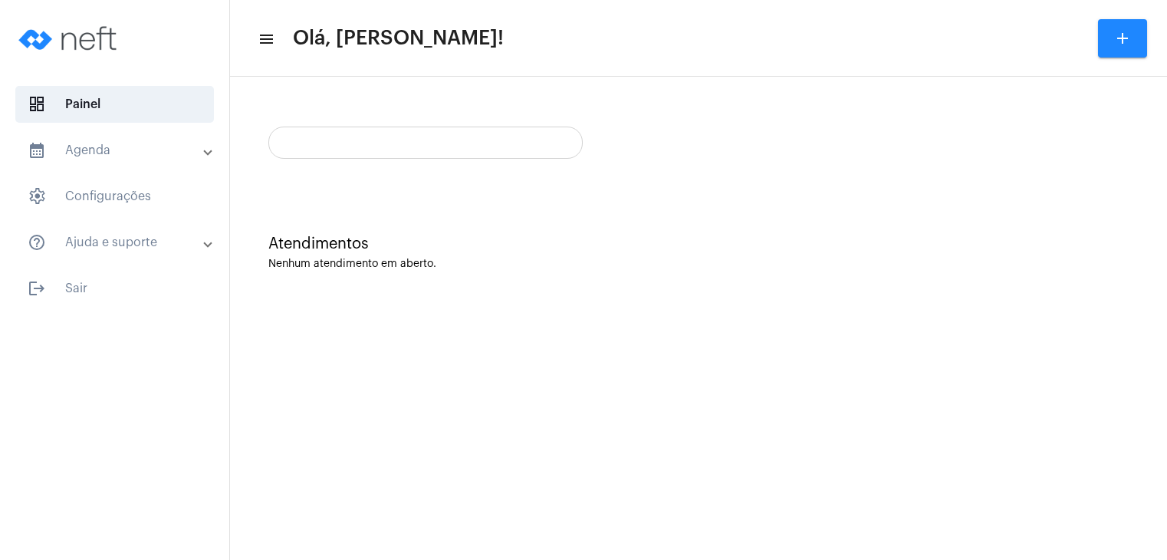  Describe the element at coordinates (116, 242) in the screenshot. I see `mat-panel-title: Ajuda e suporte` at that location.